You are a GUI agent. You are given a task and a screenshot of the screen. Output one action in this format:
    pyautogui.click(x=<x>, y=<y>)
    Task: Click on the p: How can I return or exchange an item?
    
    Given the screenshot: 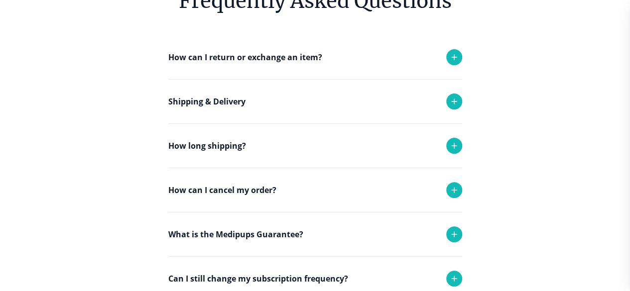 What is the action you would take?
    pyautogui.click(x=245, y=57)
    